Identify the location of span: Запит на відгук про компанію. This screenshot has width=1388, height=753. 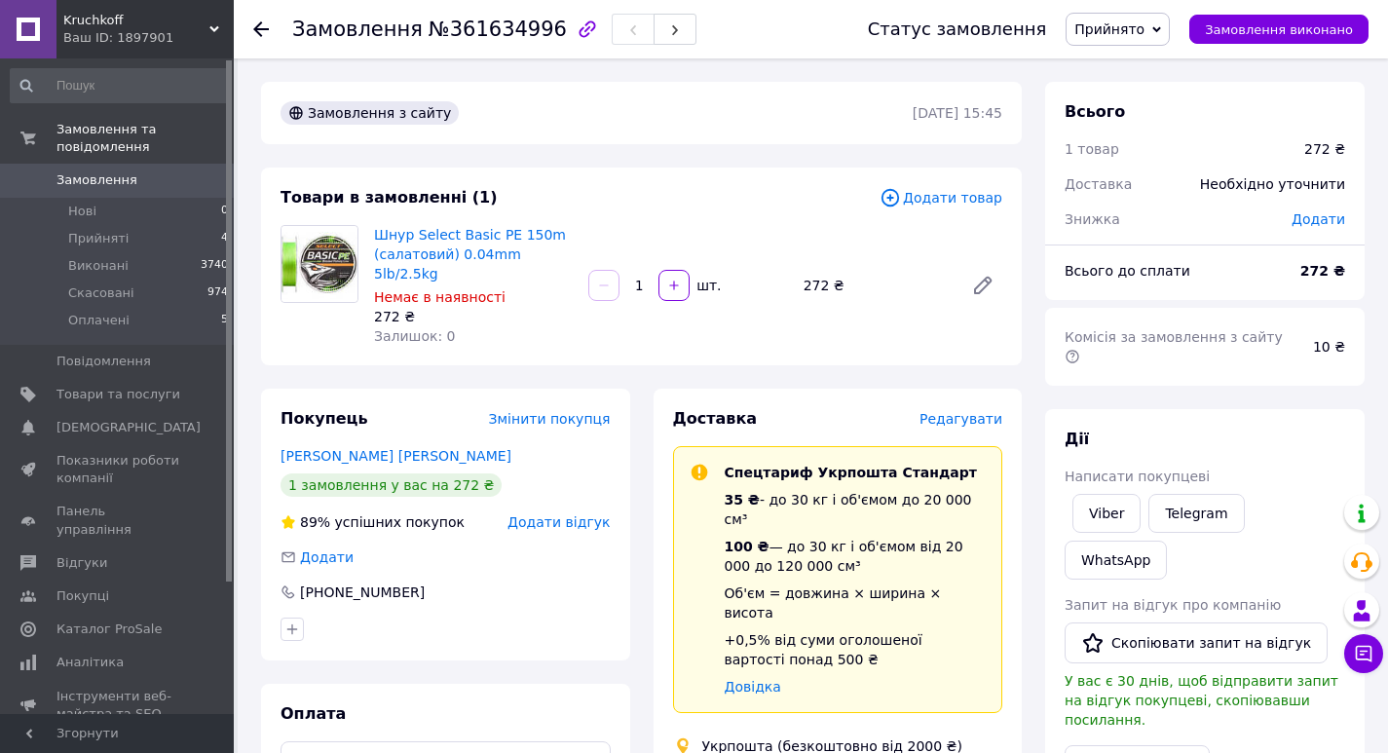
(1173, 605).